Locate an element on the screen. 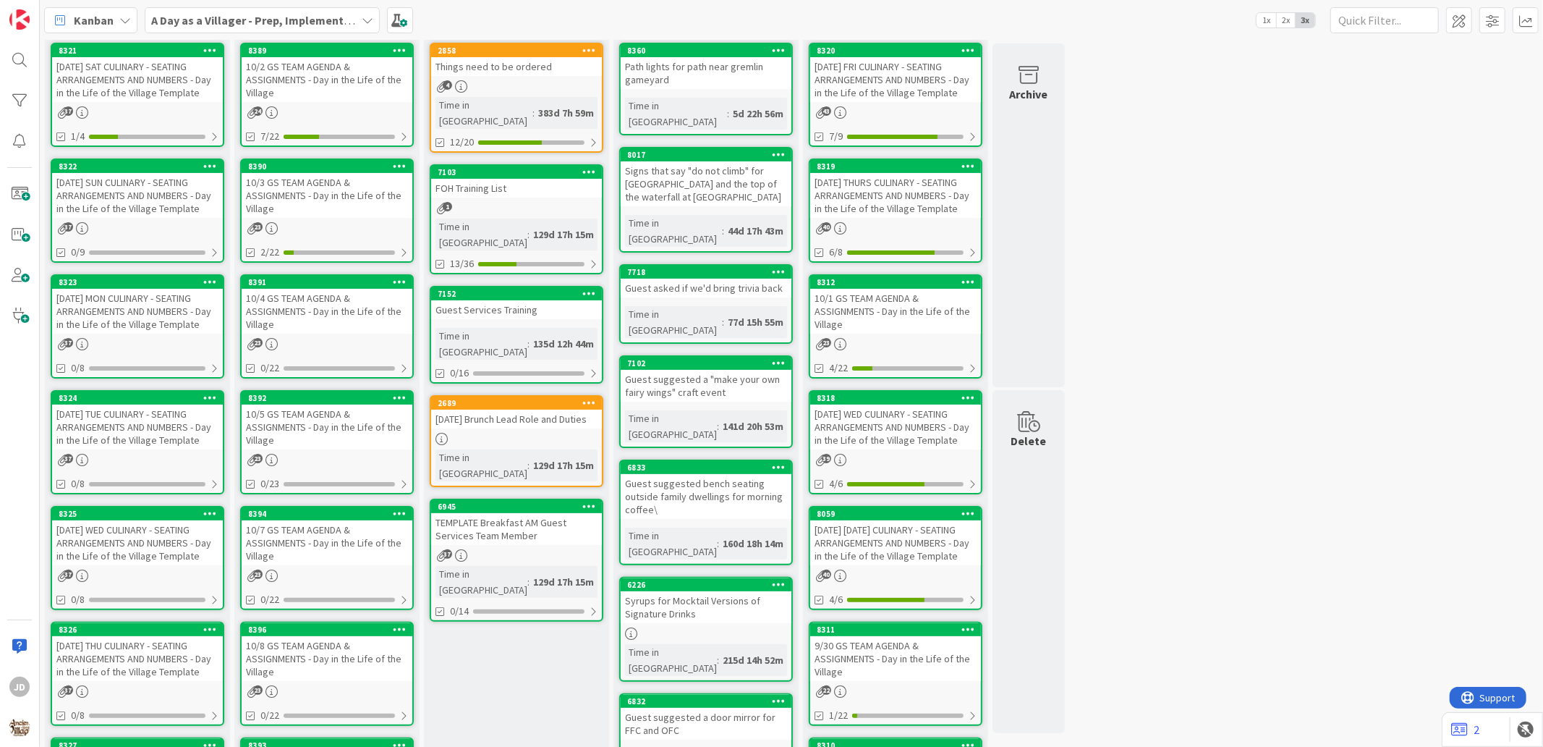 The image size is (1543, 747). span: 2/22 is located at coordinates (270, 252).